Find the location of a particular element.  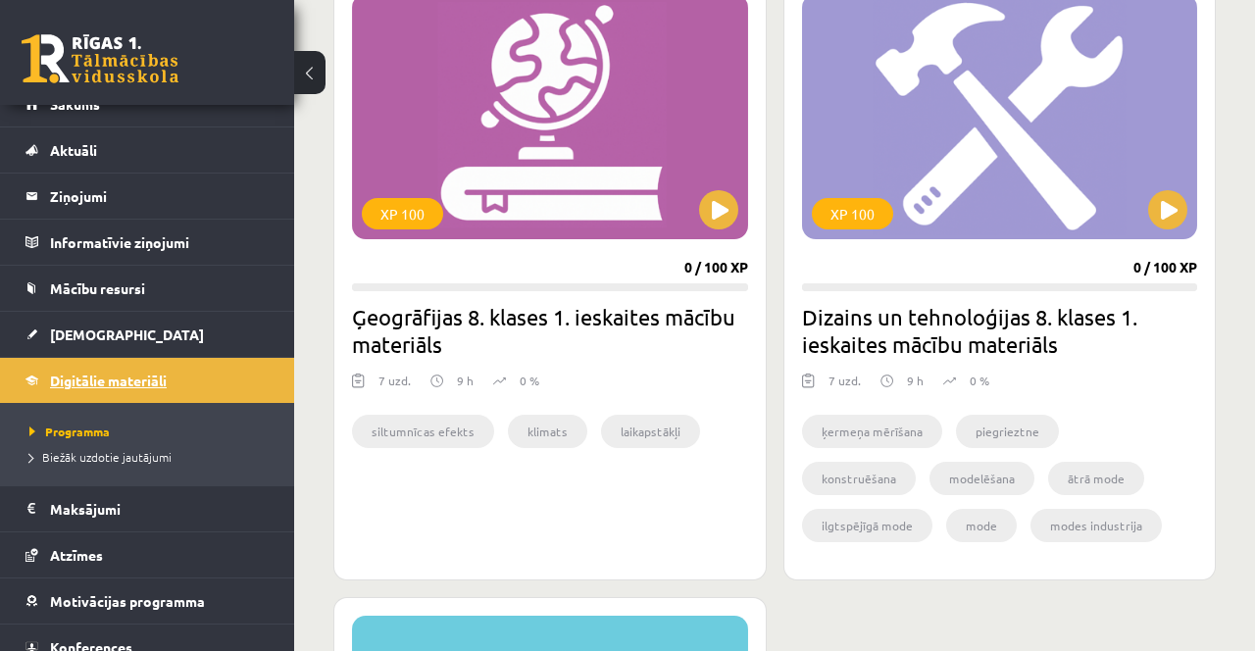

span: Digitālie materiāli is located at coordinates (108, 380).